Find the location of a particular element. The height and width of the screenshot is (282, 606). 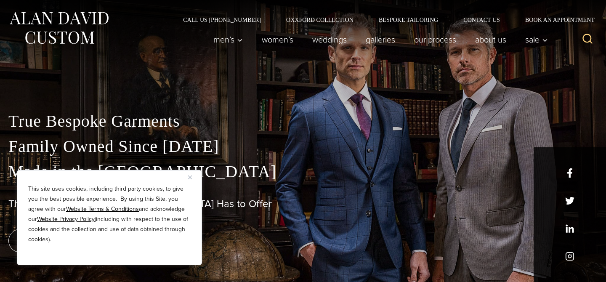

a: Book an Appointment is located at coordinates (555, 20).